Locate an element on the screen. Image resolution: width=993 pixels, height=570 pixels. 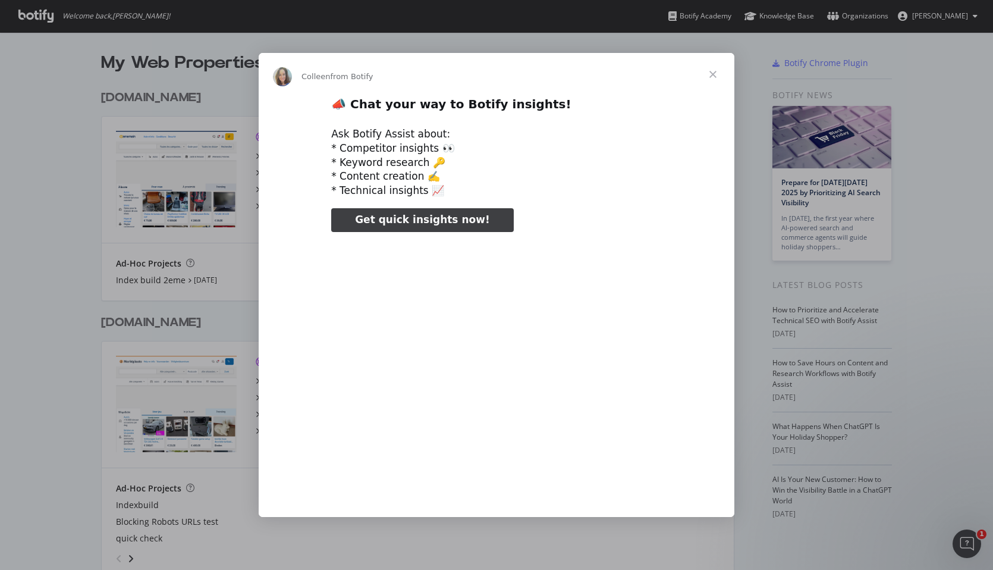
a: Get quick insights now! is located at coordinates (422, 220).